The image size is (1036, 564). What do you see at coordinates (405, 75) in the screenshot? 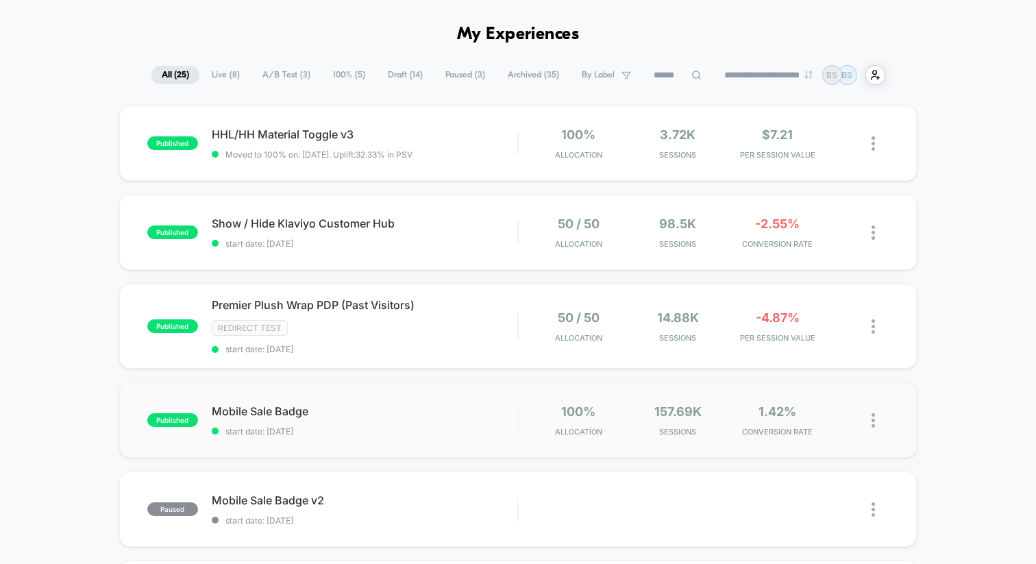
I see `span: Draft ( 14 )` at bounding box center [405, 75].